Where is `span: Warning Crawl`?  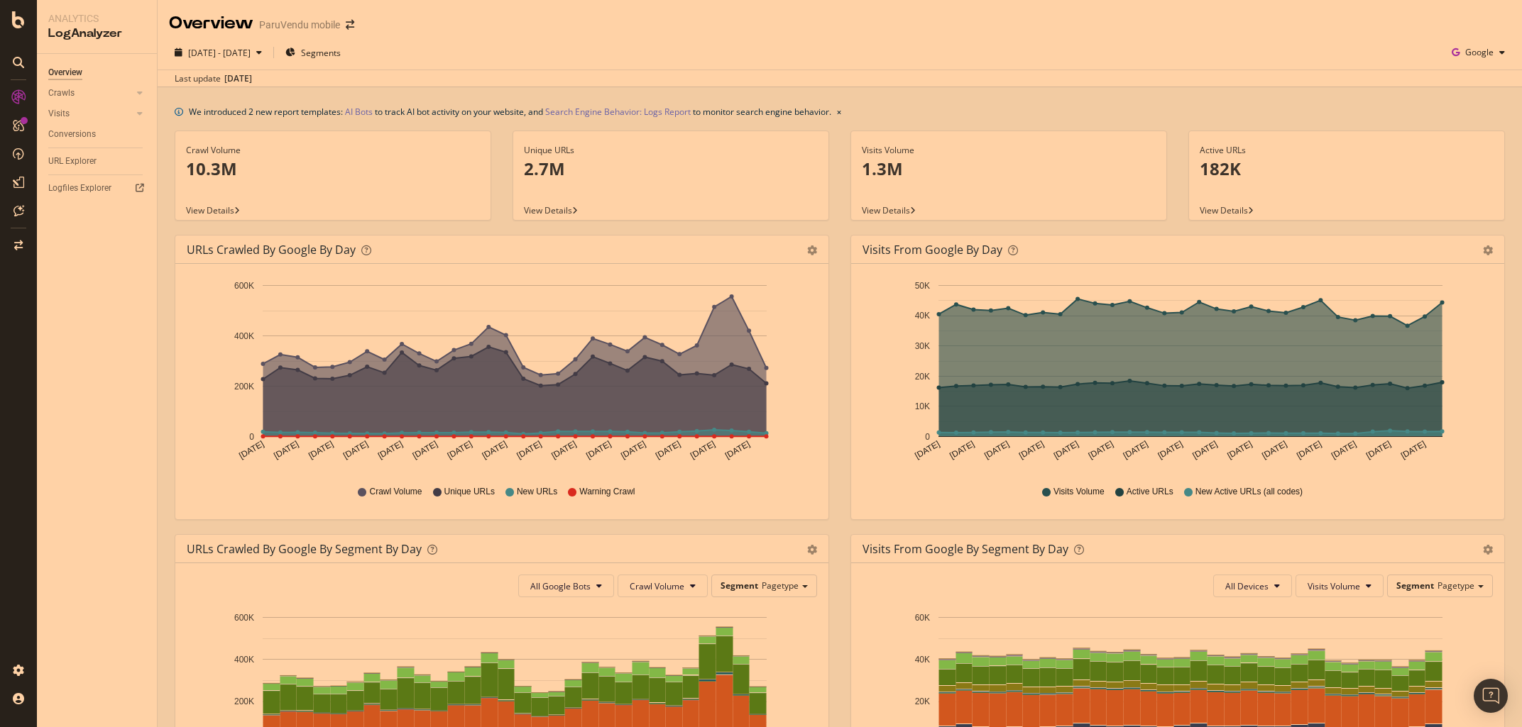 span: Warning Crawl is located at coordinates (607, 492).